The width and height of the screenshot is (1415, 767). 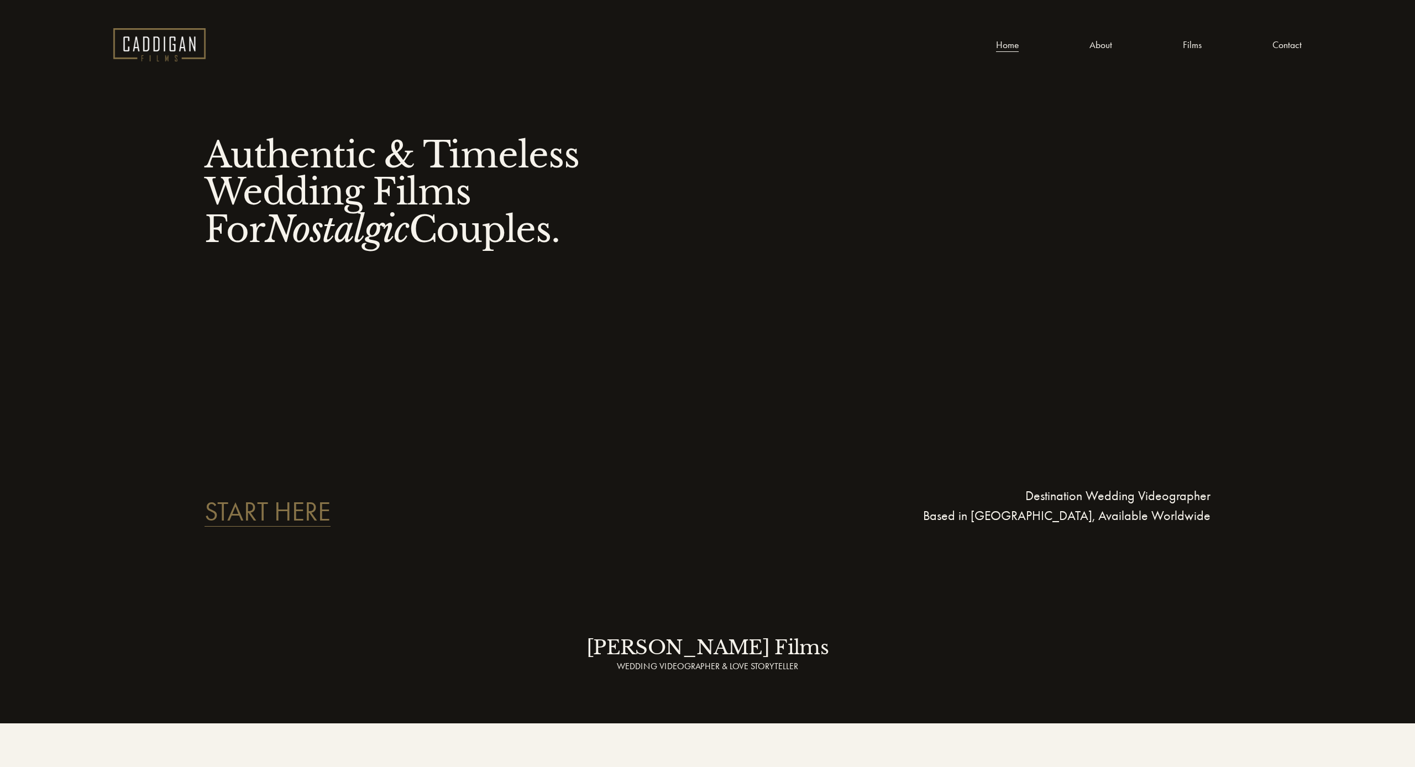 I want to click on a: About, so click(x=1100, y=45).